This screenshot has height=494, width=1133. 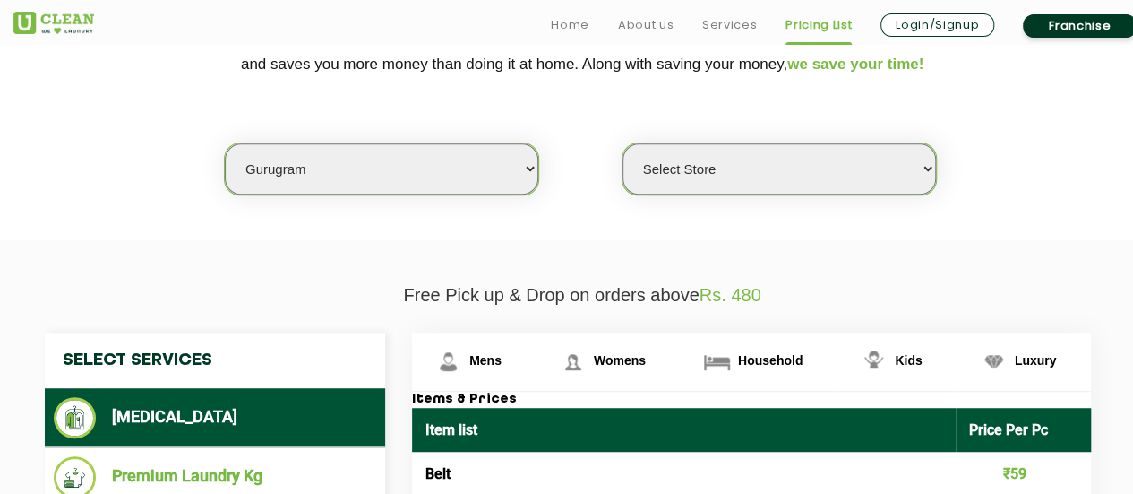 I want to click on span: Womens, so click(x=620, y=360).